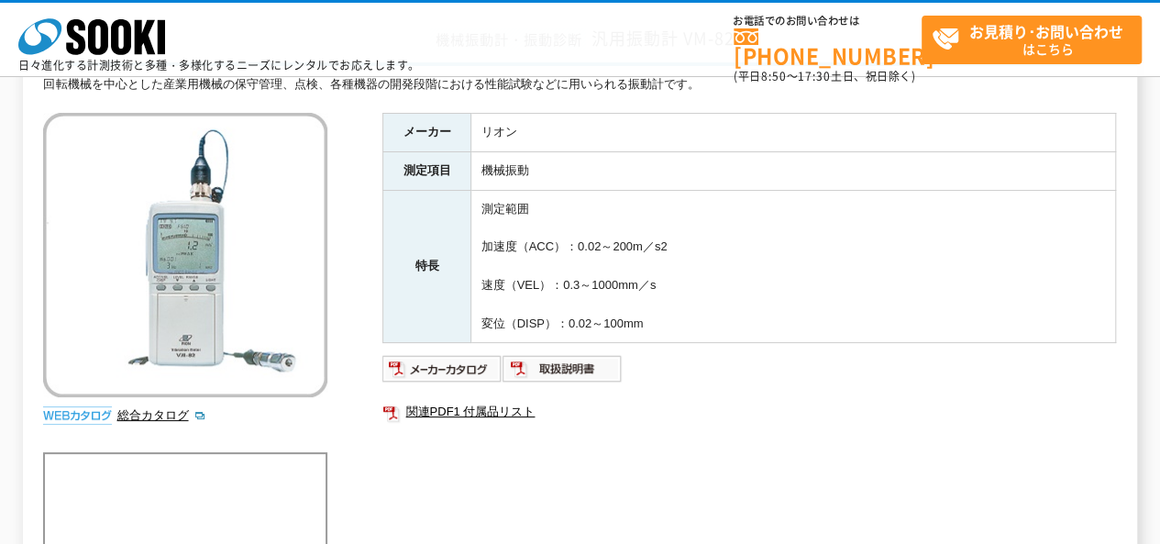 The width and height of the screenshot is (1160, 544). I want to click on img: 汎用振動計 VM-82, so click(185, 255).